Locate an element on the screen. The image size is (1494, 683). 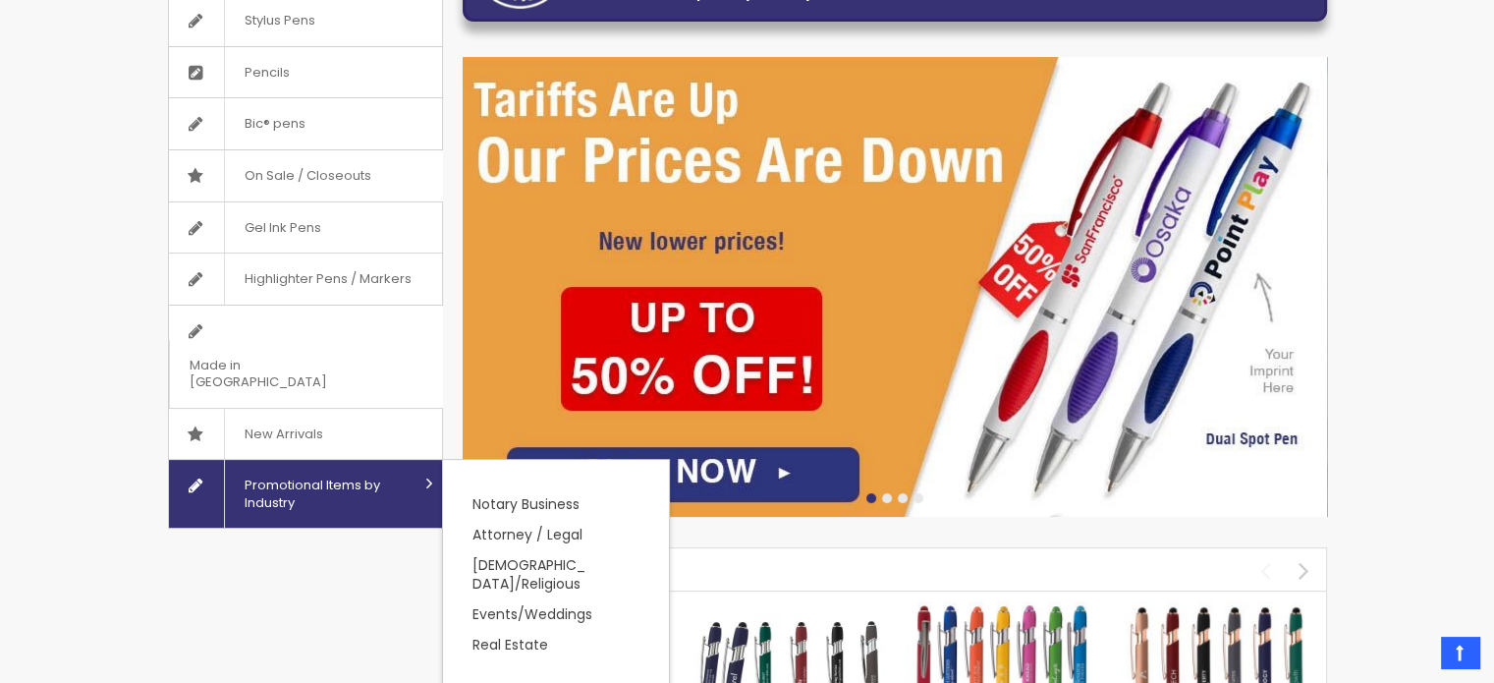
span: Bic® pens is located at coordinates (274, 124).